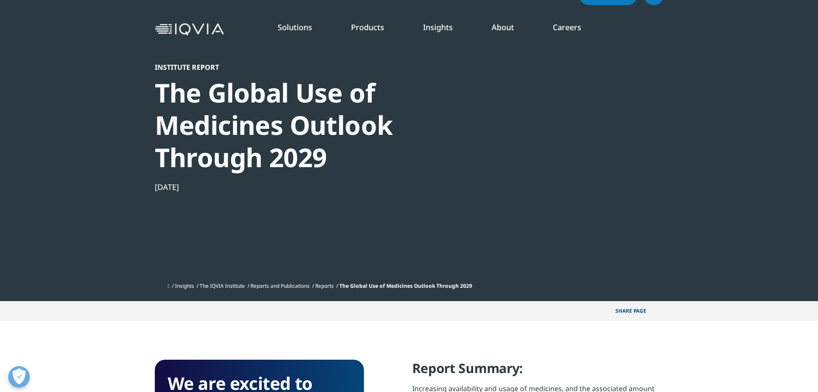  What do you see at coordinates (445, 29) in the screenshot?
I see `nav: Primary` at bounding box center [445, 29].